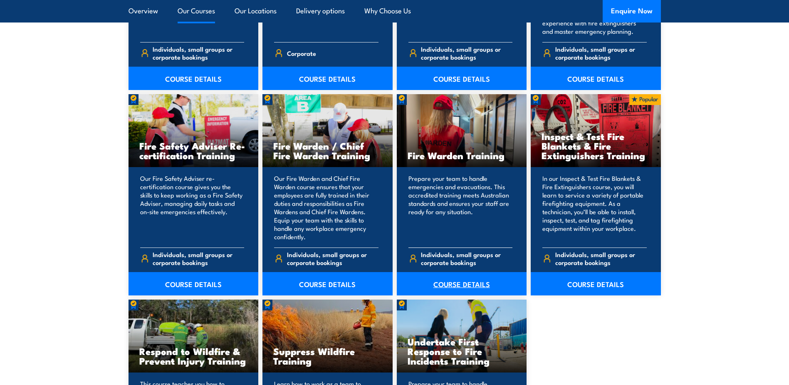 This screenshot has height=385, width=789. I want to click on h3: Undertake First Response to Fire Incidents Training, so click(462, 350).